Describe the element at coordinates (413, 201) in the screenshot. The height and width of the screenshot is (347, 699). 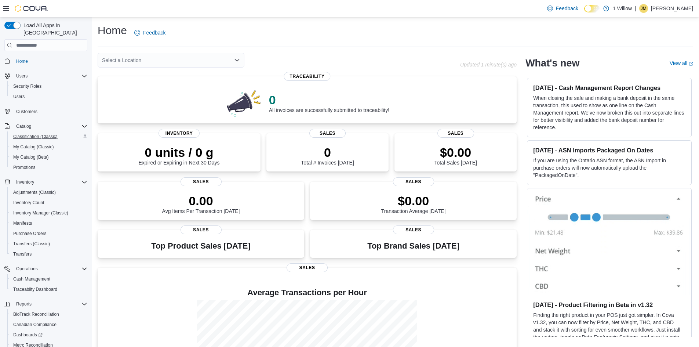
I see `p: $0.00` at that location.